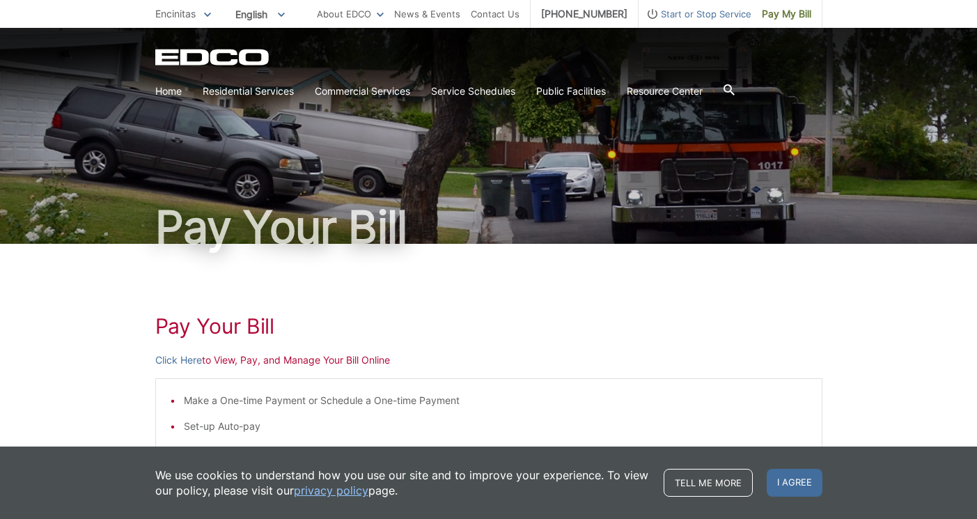  Describe the element at coordinates (496, 426) in the screenshot. I see `li: Set-up Auto-pay` at that location.